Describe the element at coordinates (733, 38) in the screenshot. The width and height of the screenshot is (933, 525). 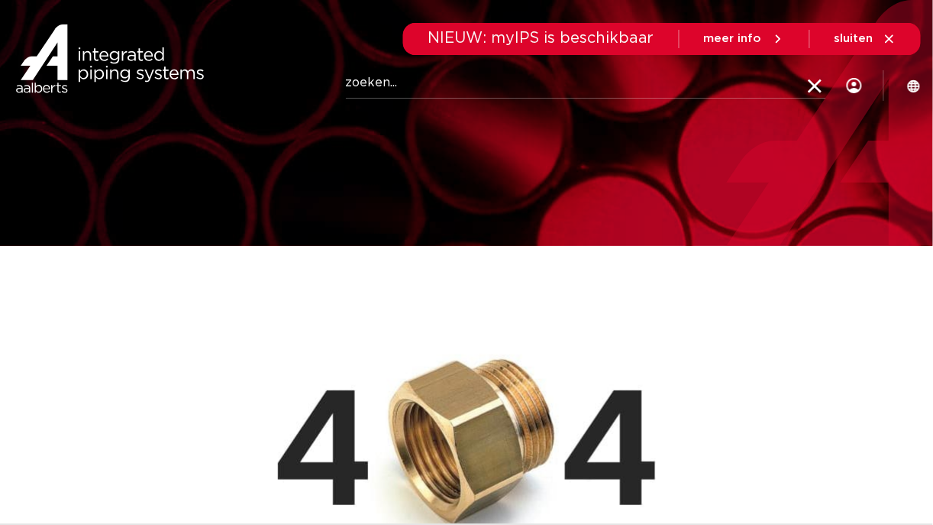
I see `span: meer info` at that location.